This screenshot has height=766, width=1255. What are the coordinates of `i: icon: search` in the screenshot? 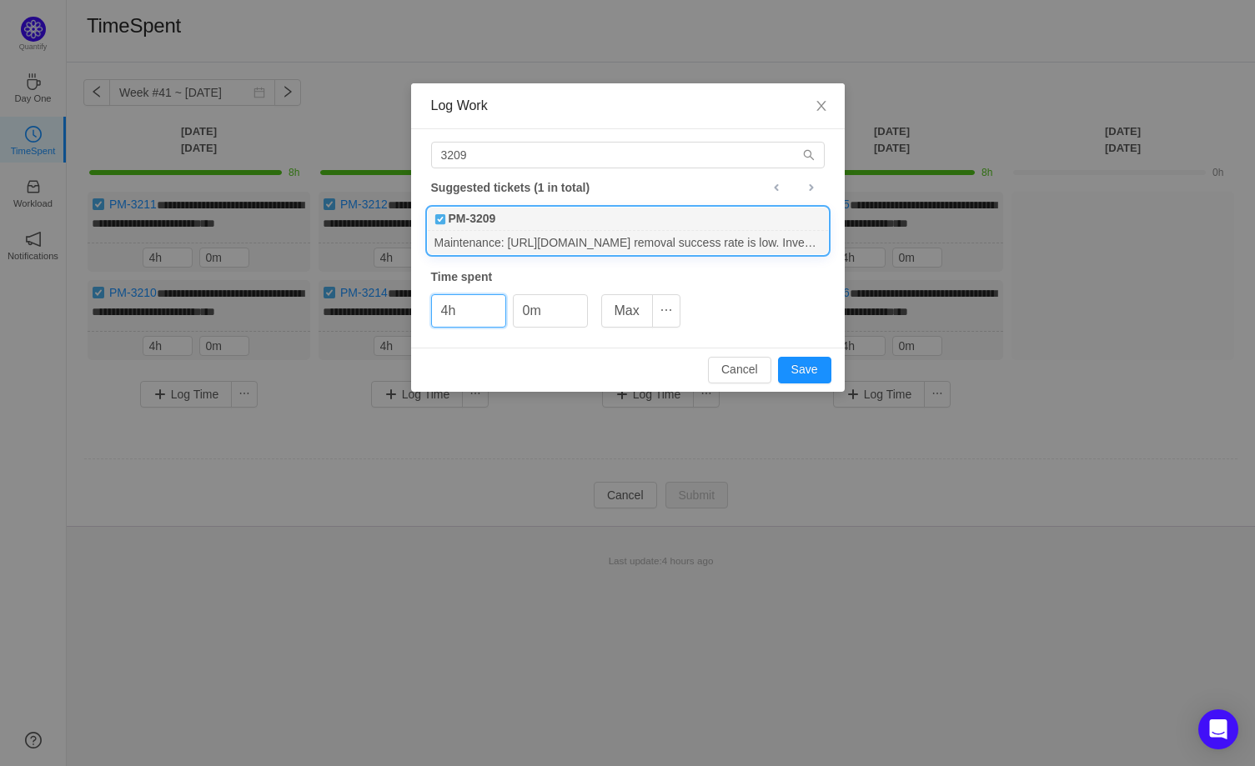 It's located at (809, 155).